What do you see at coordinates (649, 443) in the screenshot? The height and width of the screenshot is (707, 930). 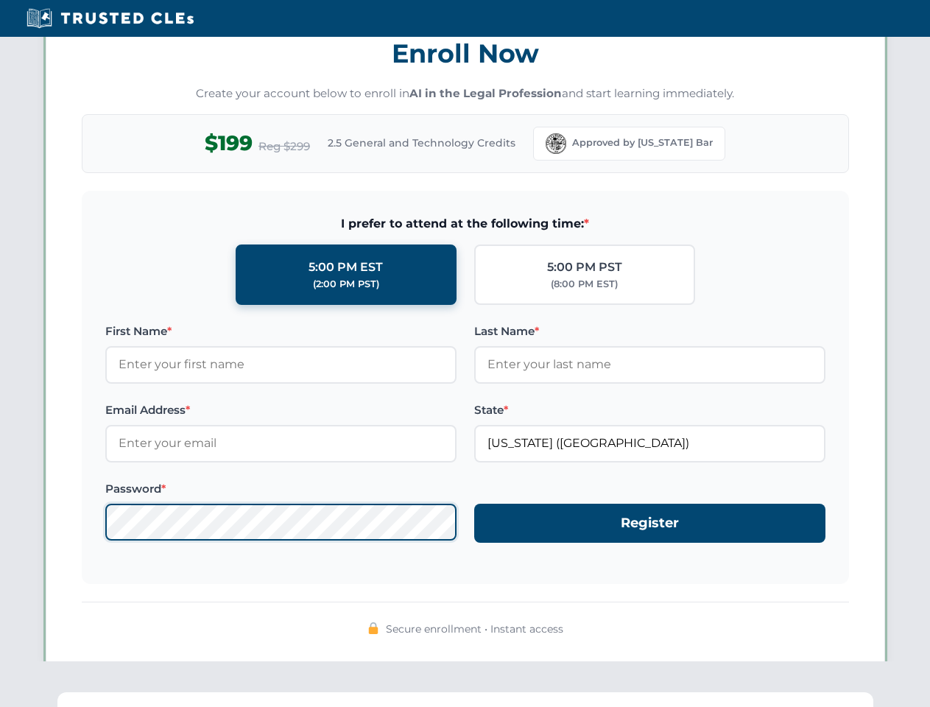 I see `input: Florida (FL)` at bounding box center [649, 443].